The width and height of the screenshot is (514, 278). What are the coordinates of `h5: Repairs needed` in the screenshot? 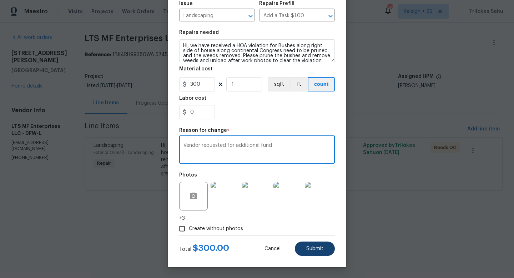 It's located at (199, 33).